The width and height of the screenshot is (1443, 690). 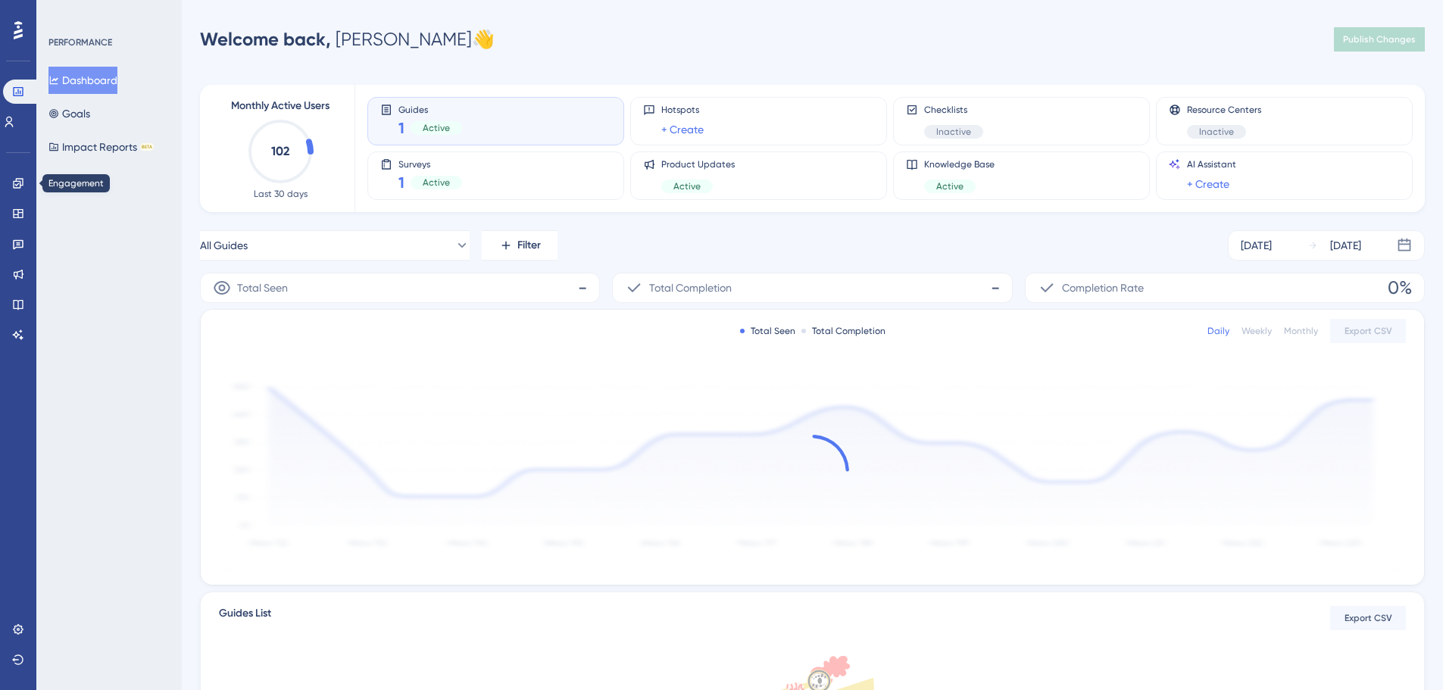 What do you see at coordinates (224, 245) in the screenshot?
I see `span: All Guides` at bounding box center [224, 245].